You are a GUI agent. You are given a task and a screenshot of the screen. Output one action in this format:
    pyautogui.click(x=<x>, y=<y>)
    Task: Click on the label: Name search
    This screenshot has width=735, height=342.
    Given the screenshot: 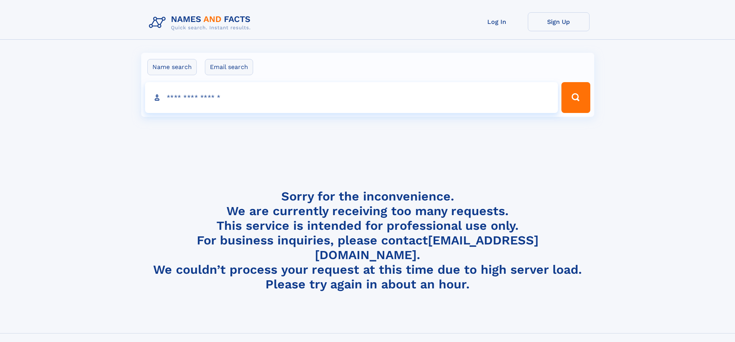 What is the action you would take?
    pyautogui.click(x=172, y=67)
    